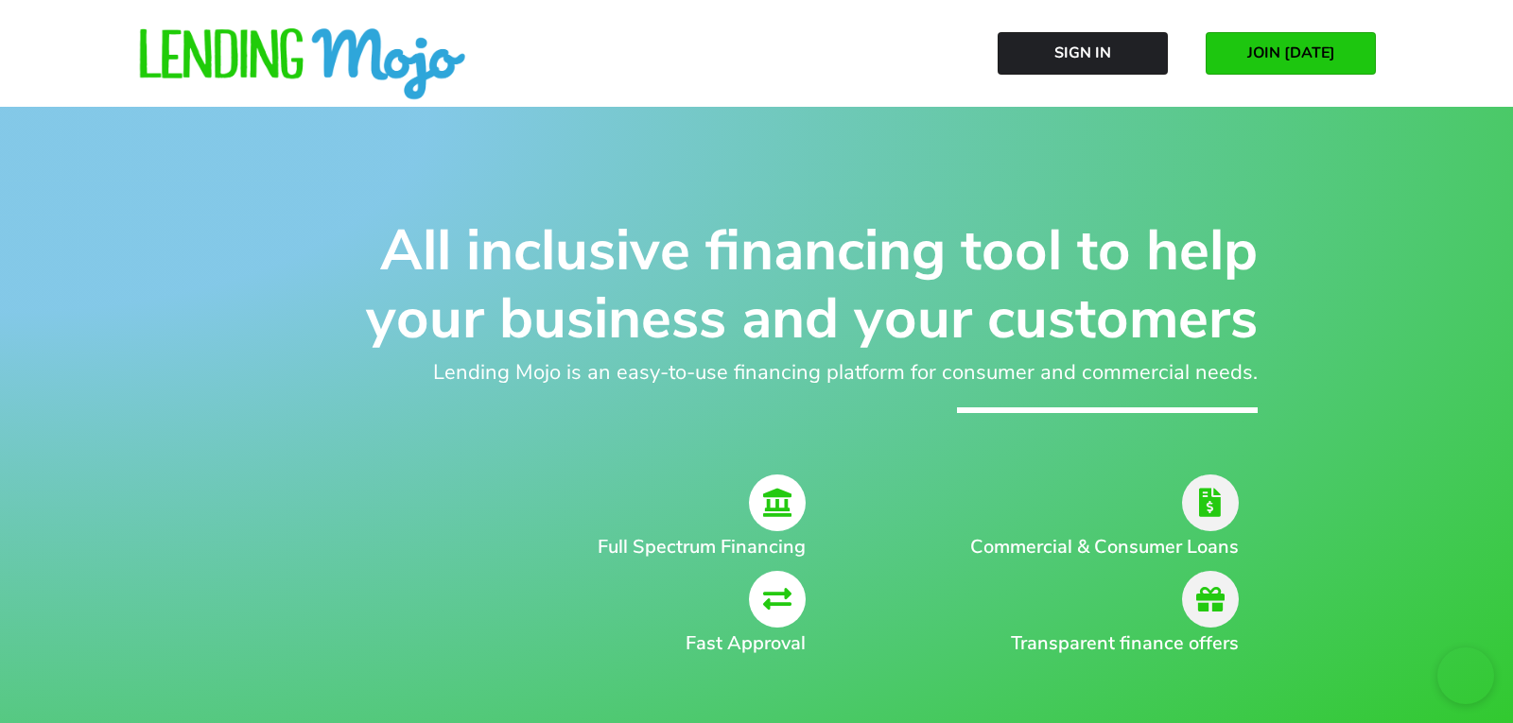 This screenshot has width=1513, height=723. I want to click on h2: Commercial & Consumer Loans, so click(1088, 547).